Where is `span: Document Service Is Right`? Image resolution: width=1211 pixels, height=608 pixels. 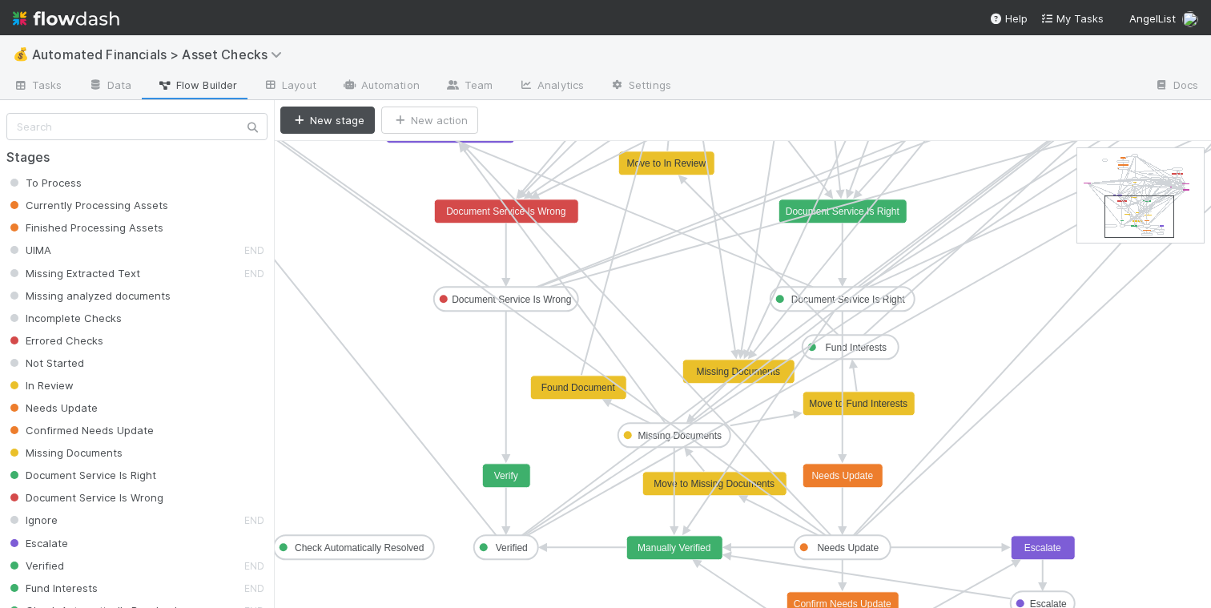
span: Document Service Is Right is located at coordinates (81, 475).